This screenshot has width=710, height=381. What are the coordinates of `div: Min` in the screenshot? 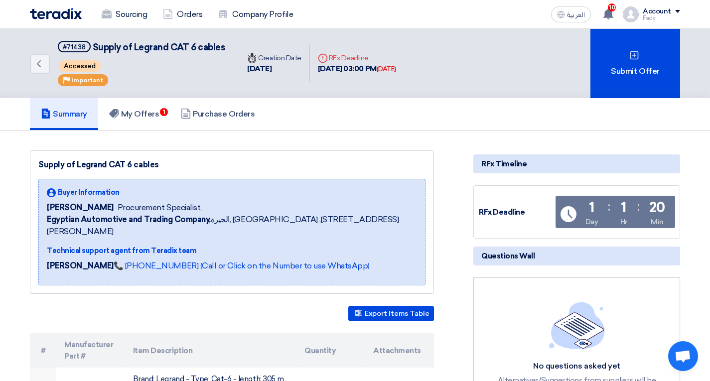 It's located at (657, 222).